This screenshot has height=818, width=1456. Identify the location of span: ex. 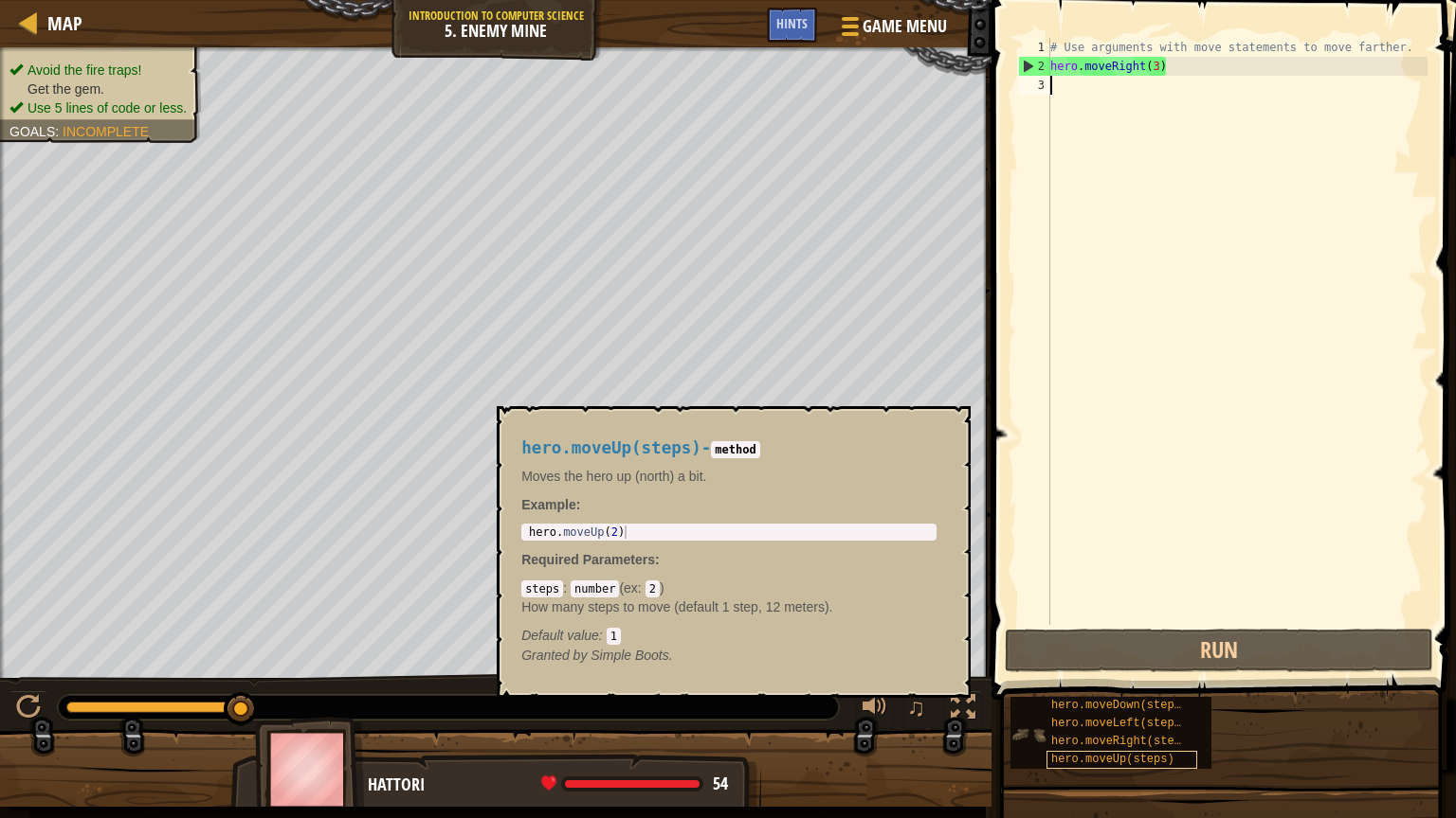
(630, 588).